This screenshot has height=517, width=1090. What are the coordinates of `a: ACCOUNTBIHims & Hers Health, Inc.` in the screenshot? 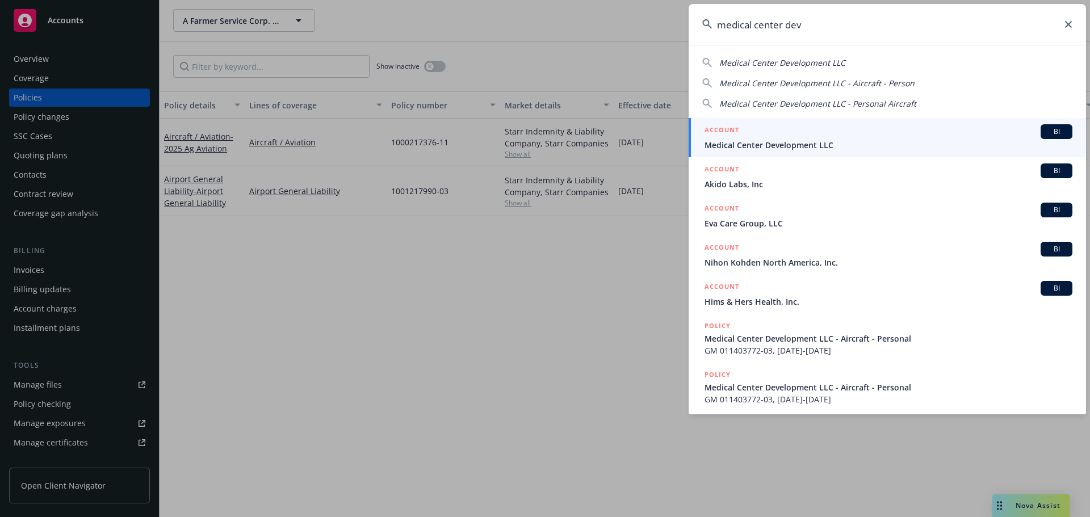 It's located at (887, 294).